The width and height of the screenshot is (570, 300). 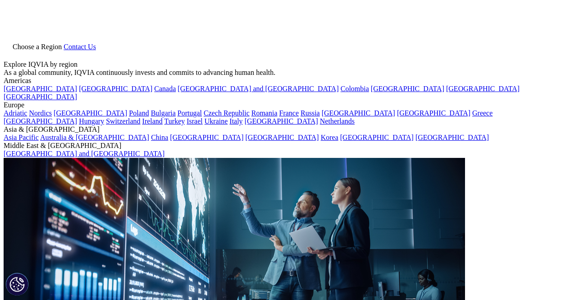 I want to click on a: Adriatic, so click(x=15, y=113).